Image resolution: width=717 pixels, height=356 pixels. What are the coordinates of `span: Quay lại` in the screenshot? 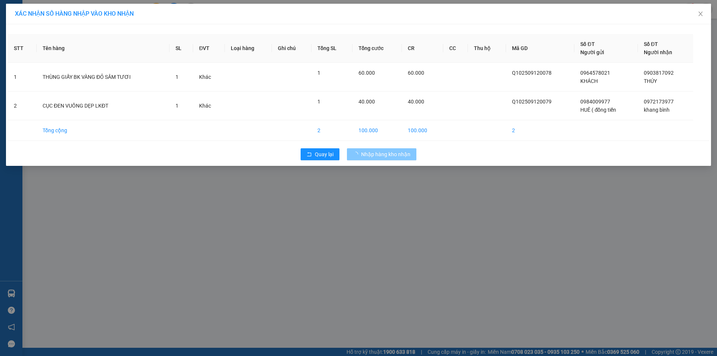 It's located at (324, 154).